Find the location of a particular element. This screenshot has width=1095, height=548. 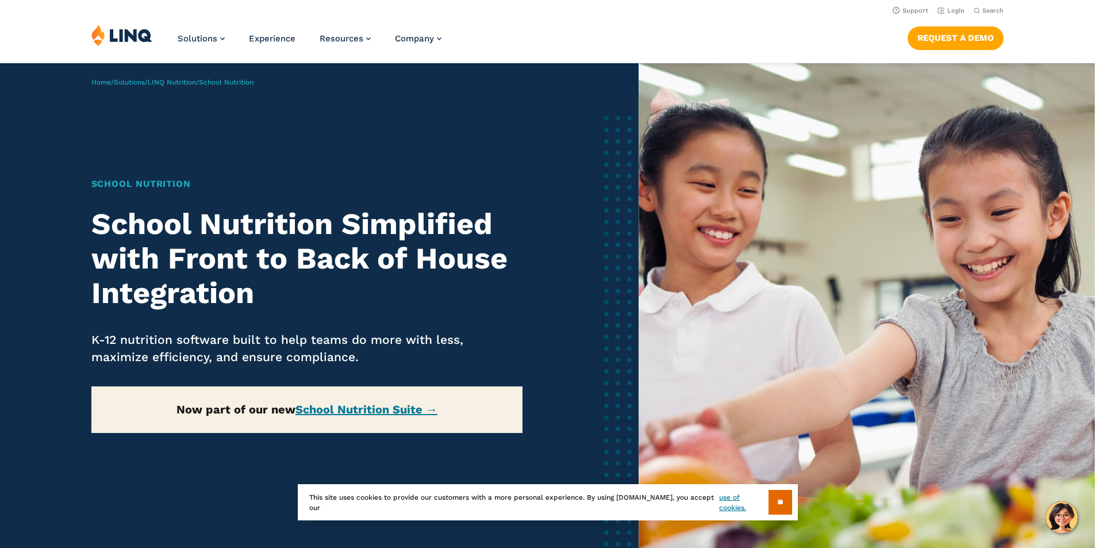

span: School Nutrition is located at coordinates (226, 82).